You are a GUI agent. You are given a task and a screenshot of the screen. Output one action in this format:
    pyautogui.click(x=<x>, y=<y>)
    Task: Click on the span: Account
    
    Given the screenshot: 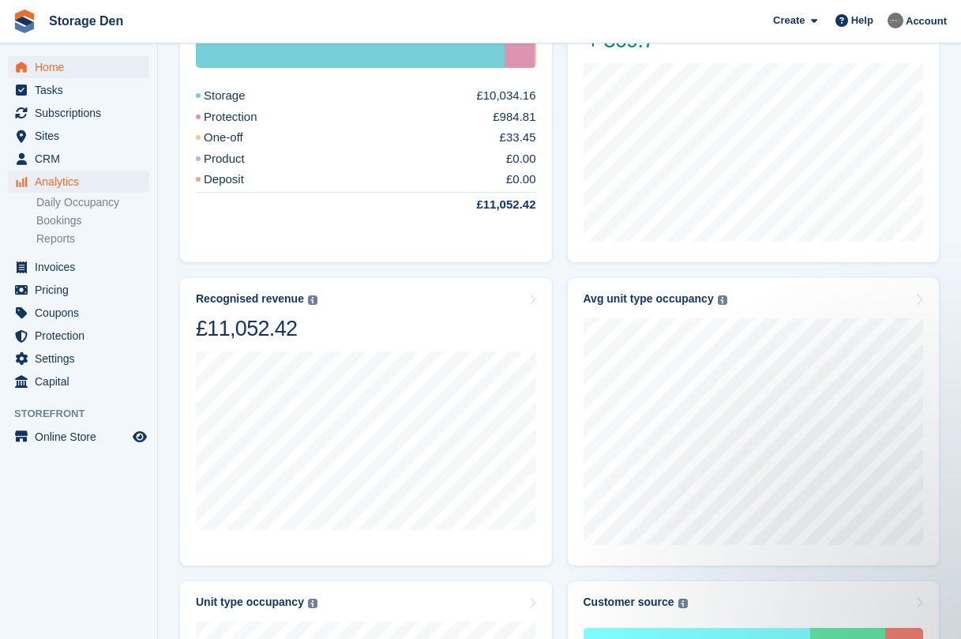 What is the action you would take?
    pyautogui.click(x=926, y=21)
    